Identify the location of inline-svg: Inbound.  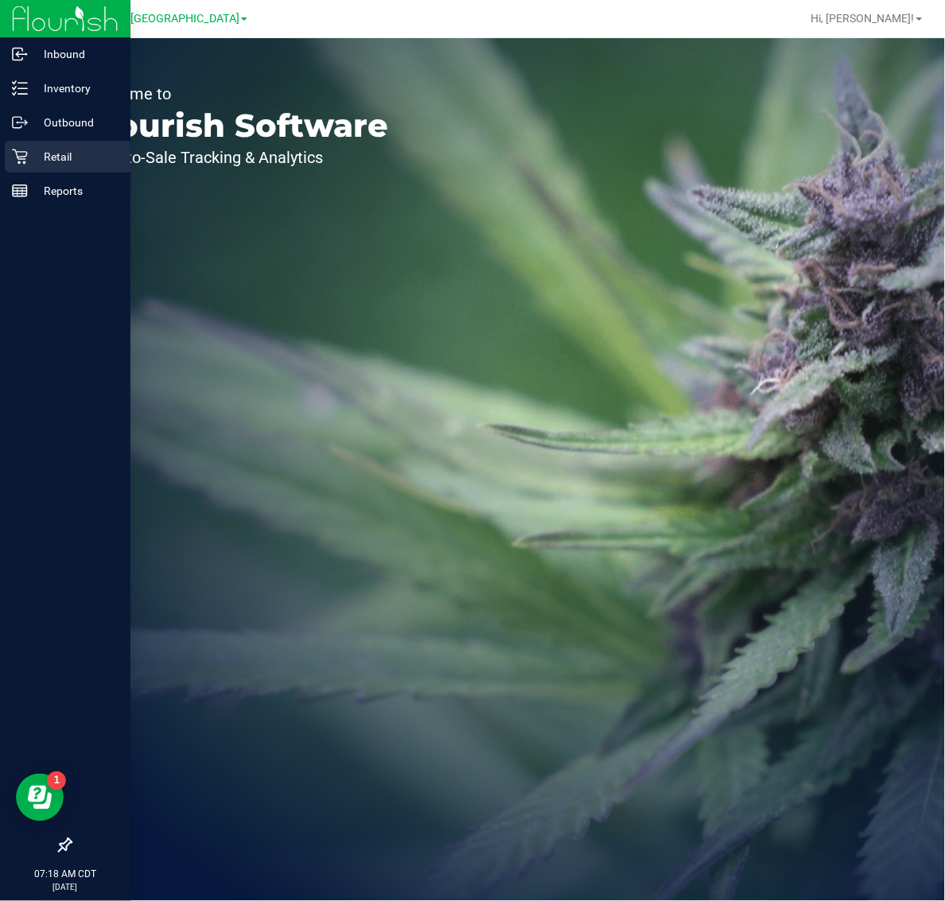
(20, 54).